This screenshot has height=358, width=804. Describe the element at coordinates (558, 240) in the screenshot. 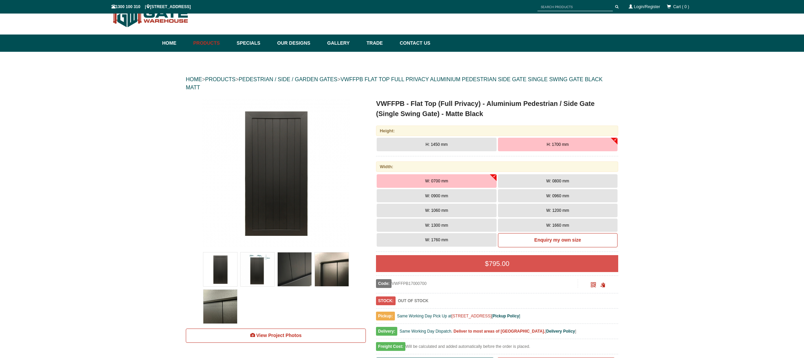

I see `b: Enquiry my own size` at that location.